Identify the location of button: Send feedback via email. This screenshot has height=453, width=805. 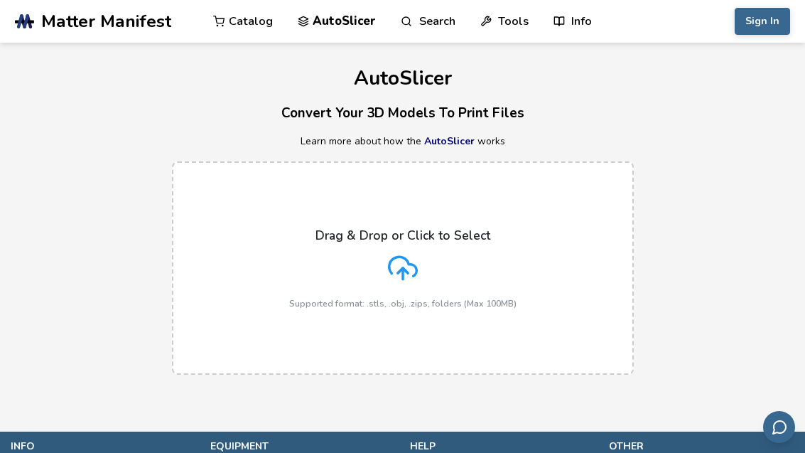
(779, 426).